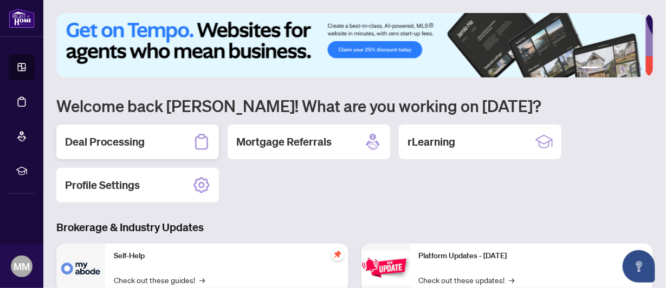  I want to click on button: 6, so click(640, 69).